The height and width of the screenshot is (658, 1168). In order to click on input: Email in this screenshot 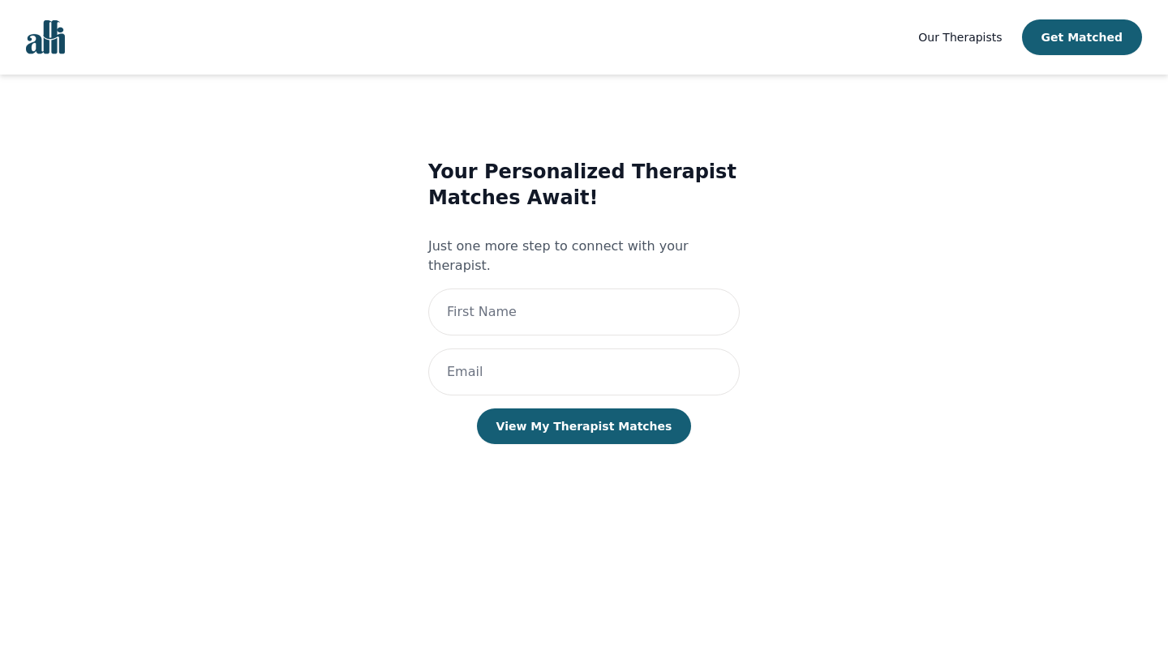, I will do `click(584, 372)`.